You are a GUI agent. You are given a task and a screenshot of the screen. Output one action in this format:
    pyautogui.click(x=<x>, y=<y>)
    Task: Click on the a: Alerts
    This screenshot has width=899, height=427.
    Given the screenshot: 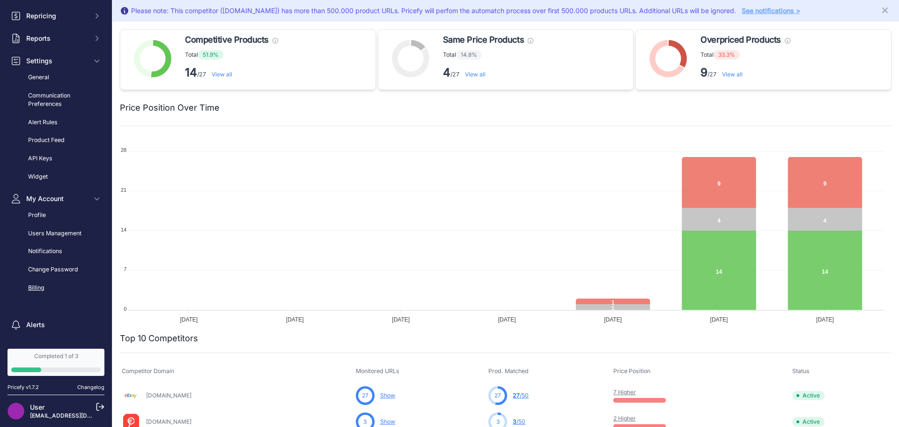 What is the action you would take?
    pyautogui.click(x=56, y=325)
    